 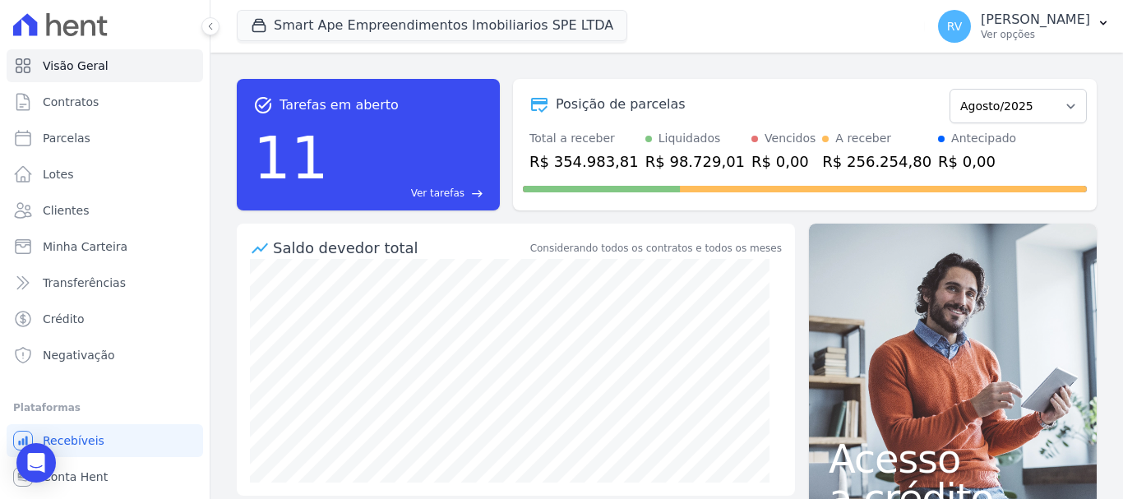 I want to click on a: Parcelas, so click(x=104, y=138).